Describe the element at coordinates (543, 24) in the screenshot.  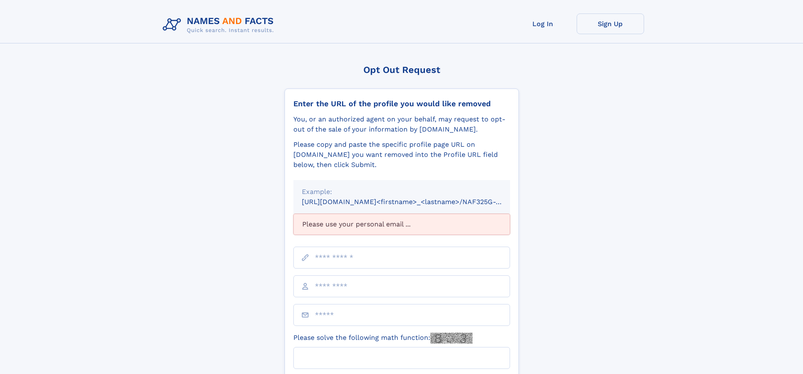
I see `a: Log In` at that location.